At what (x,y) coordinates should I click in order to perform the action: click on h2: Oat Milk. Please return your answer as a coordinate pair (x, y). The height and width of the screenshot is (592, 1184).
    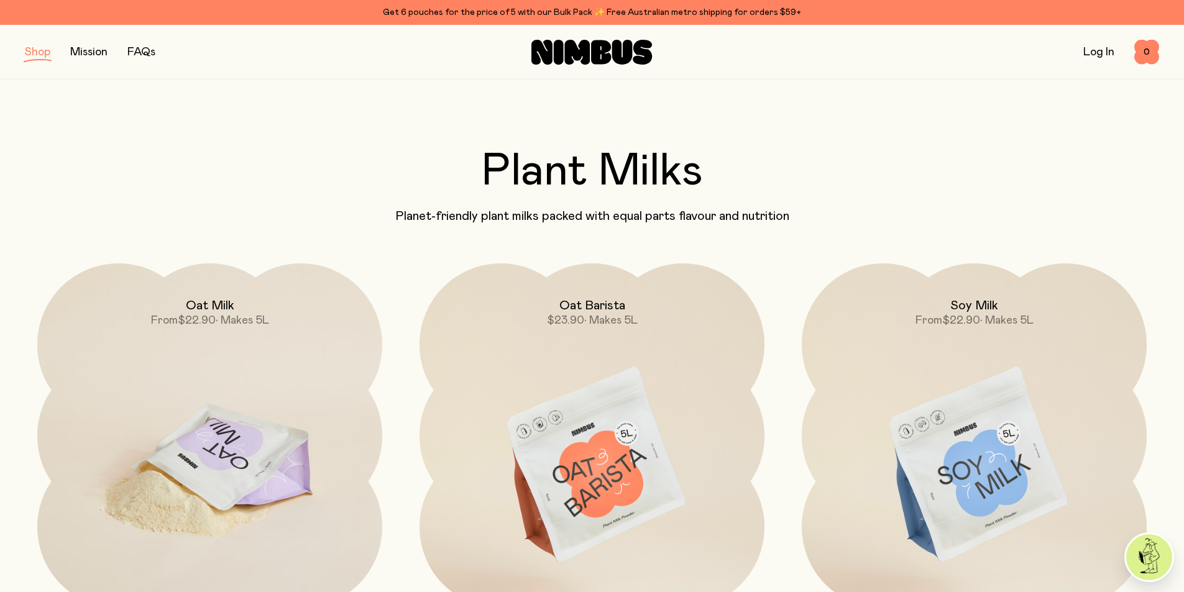
    Looking at the image, I should click on (210, 306).